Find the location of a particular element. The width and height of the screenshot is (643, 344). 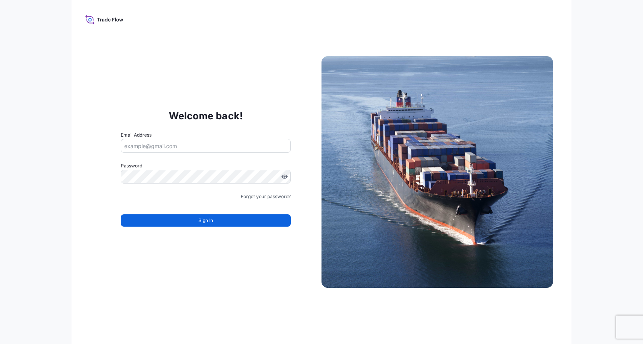

button: Show password is located at coordinates (284, 176).